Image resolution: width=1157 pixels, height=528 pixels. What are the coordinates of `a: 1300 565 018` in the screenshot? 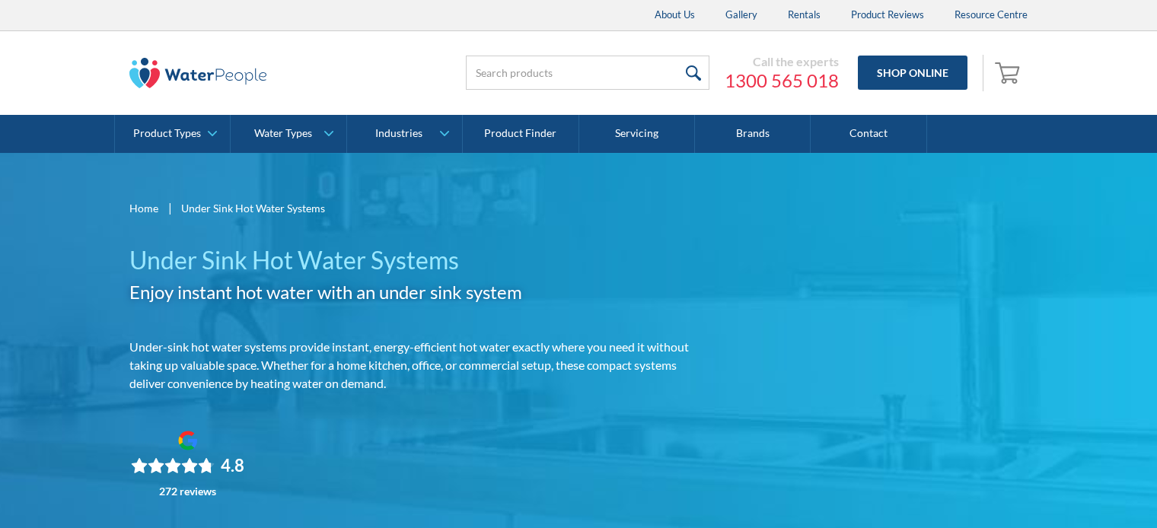 It's located at (782, 81).